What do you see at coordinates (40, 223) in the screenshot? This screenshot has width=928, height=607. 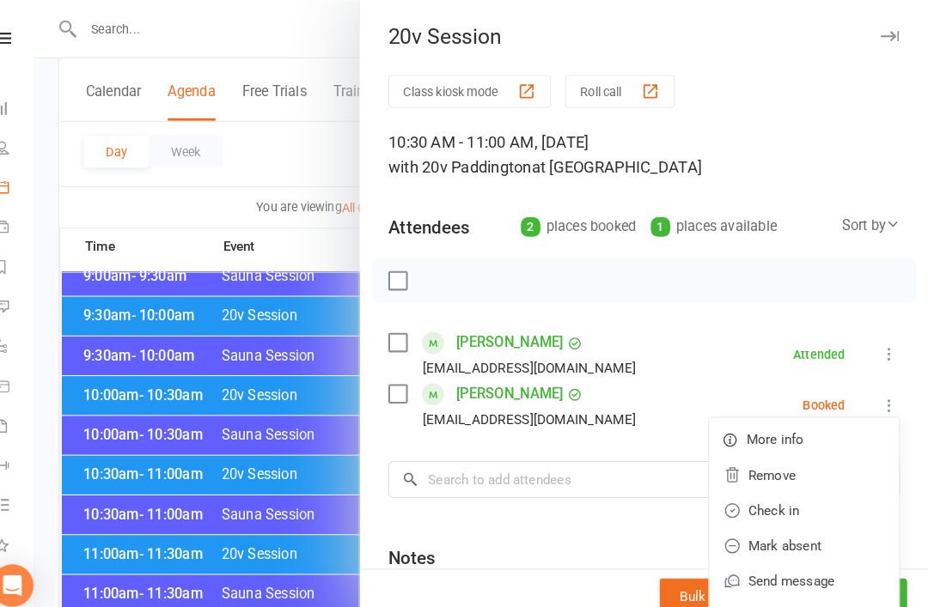 I see `a: Payments` at bounding box center [40, 223].